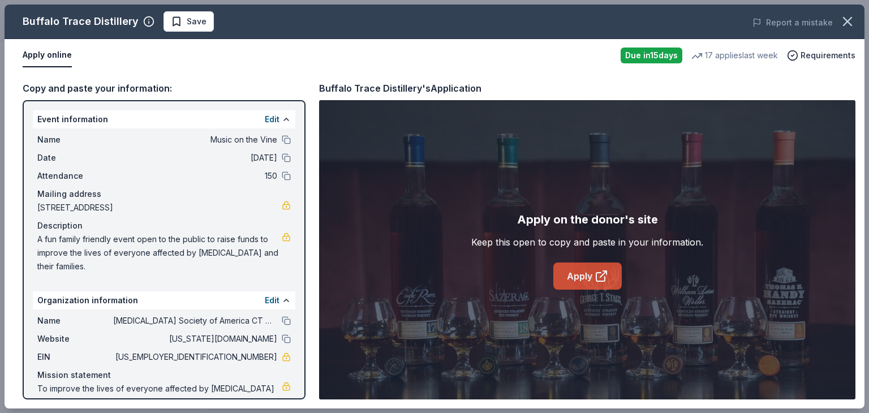 The image size is (869, 413). Describe the element at coordinates (588, 220) in the screenshot. I see `div: Apply on the donor's site` at that location.